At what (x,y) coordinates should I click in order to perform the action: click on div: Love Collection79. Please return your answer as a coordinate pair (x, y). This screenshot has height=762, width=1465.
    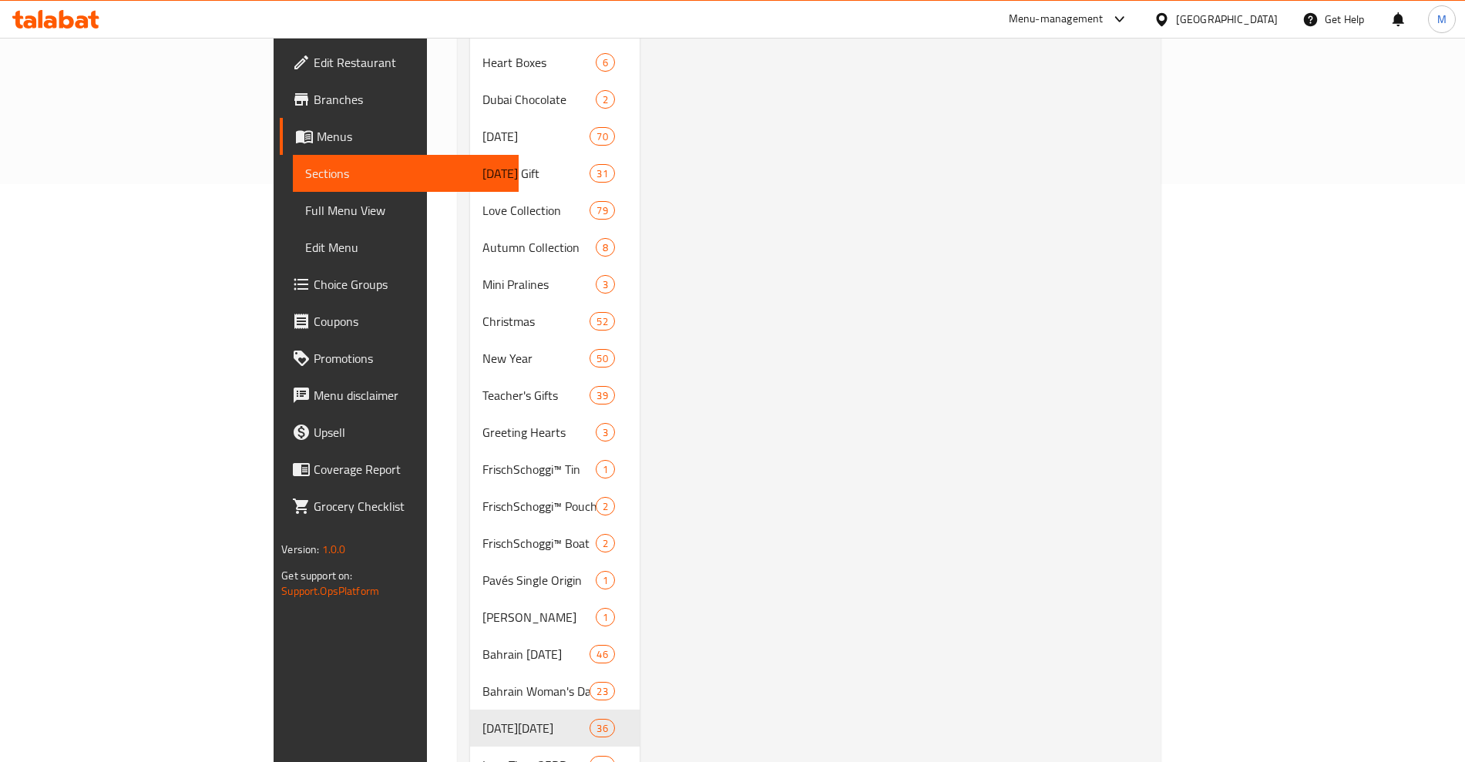
    Looking at the image, I should click on (555, 210).